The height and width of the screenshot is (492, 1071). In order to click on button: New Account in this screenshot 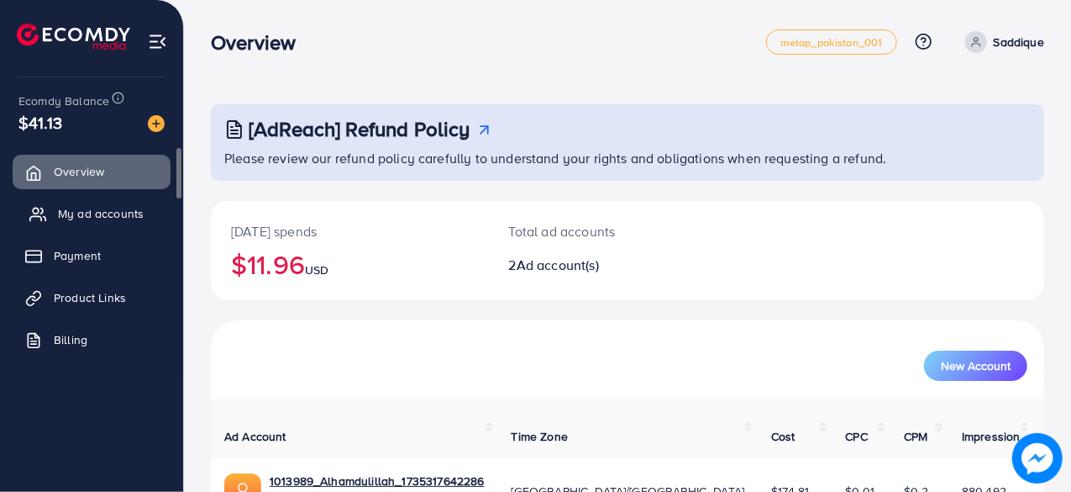, I will do `click(976, 366)`.